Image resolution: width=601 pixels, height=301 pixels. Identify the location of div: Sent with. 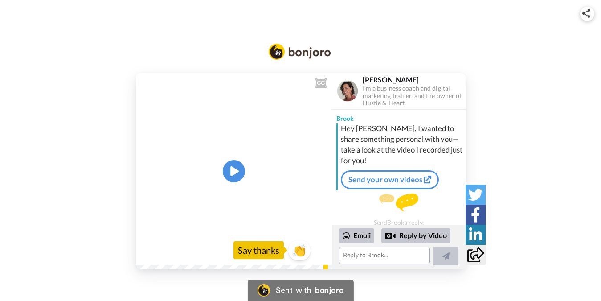
(294, 290).